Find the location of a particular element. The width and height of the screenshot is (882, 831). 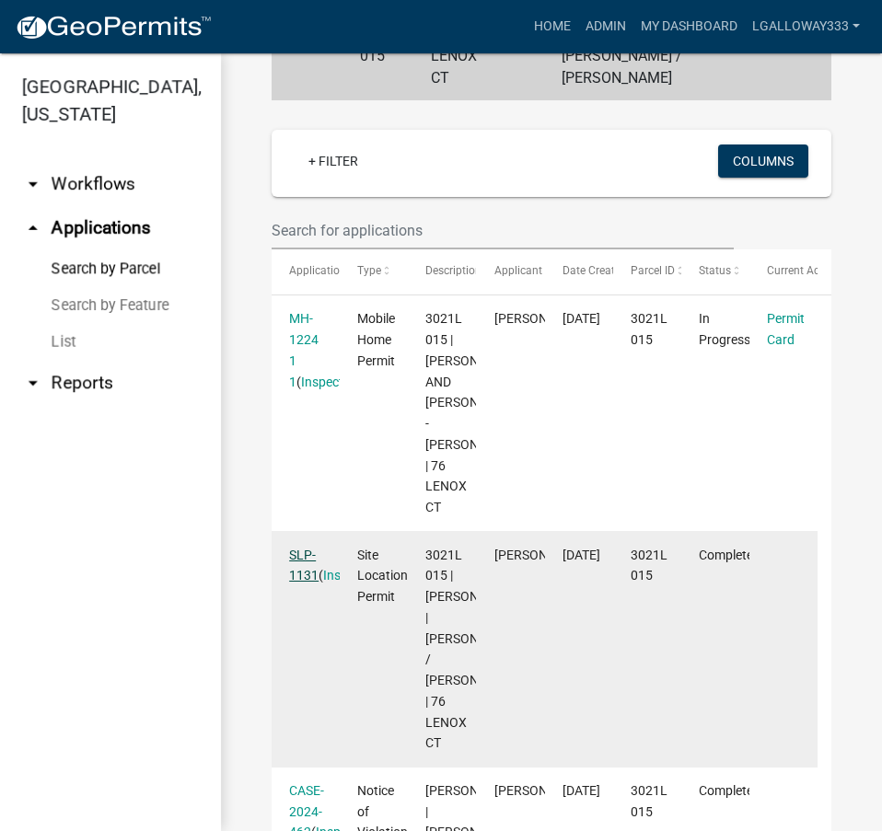

td: 76 LENOX CT is located at coordinates (462, 55).